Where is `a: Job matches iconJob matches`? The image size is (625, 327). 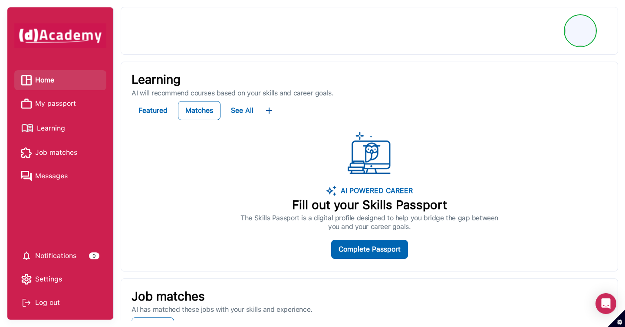 a: Job matches iconJob matches is located at coordinates (60, 153).